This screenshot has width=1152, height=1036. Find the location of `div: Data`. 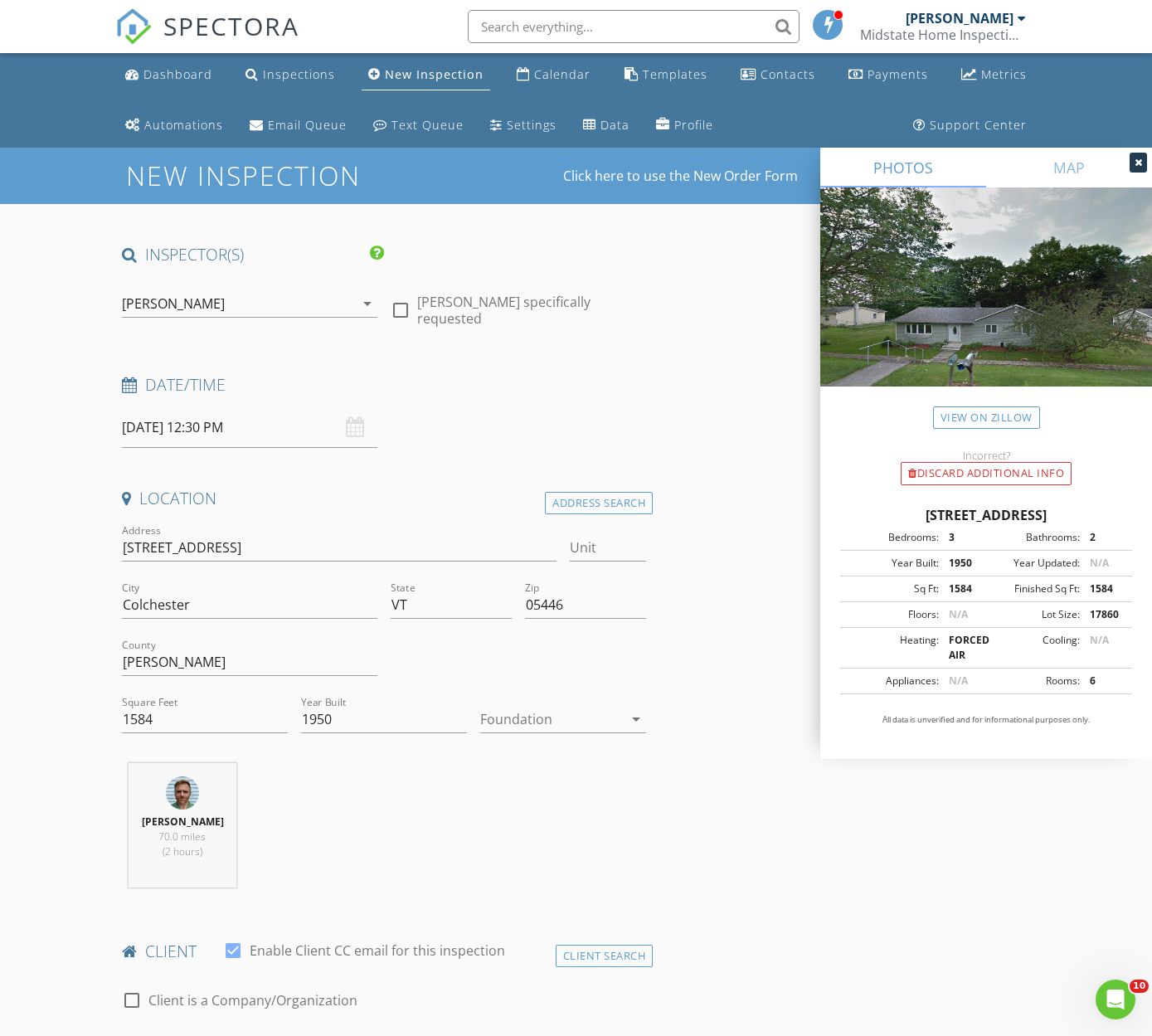

div: Data is located at coordinates (614, 125).